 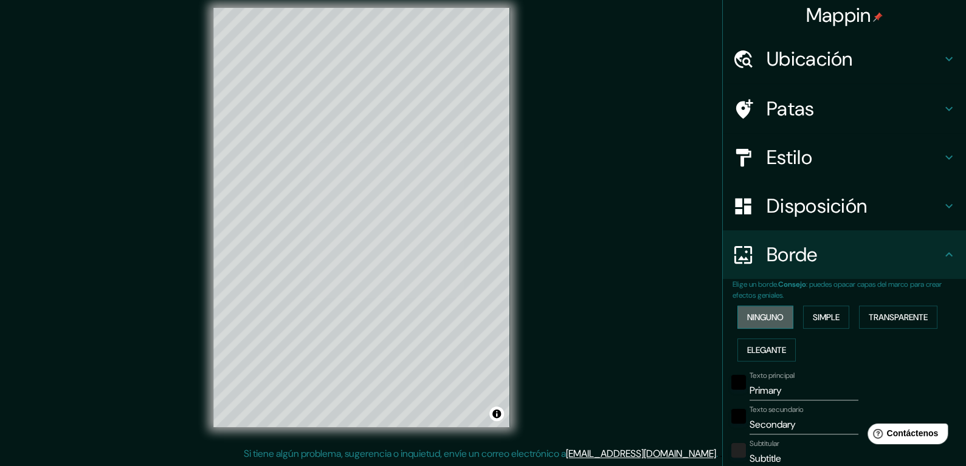 I want to click on font: Elegante, so click(x=766, y=350).